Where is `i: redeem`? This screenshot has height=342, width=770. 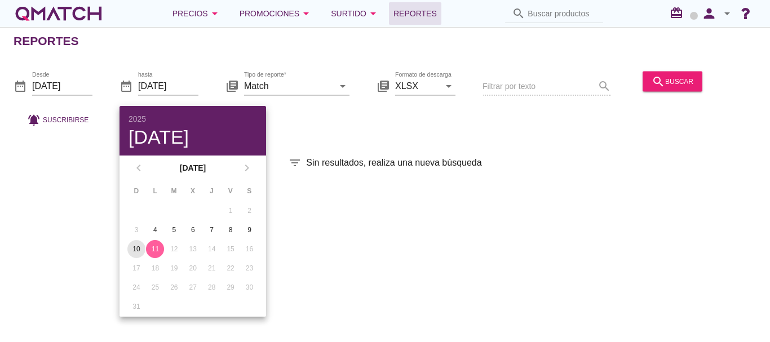 i: redeem is located at coordinates (679, 13).